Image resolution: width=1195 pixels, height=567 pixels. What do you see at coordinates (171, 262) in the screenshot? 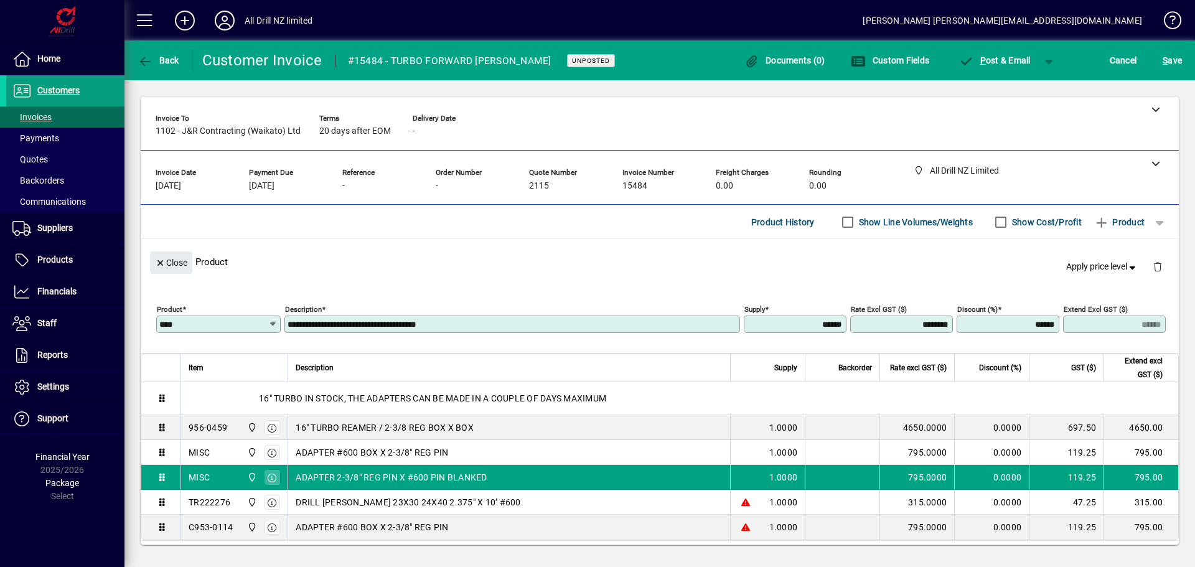
I see `app-page-header-button: Close` at bounding box center [171, 262].